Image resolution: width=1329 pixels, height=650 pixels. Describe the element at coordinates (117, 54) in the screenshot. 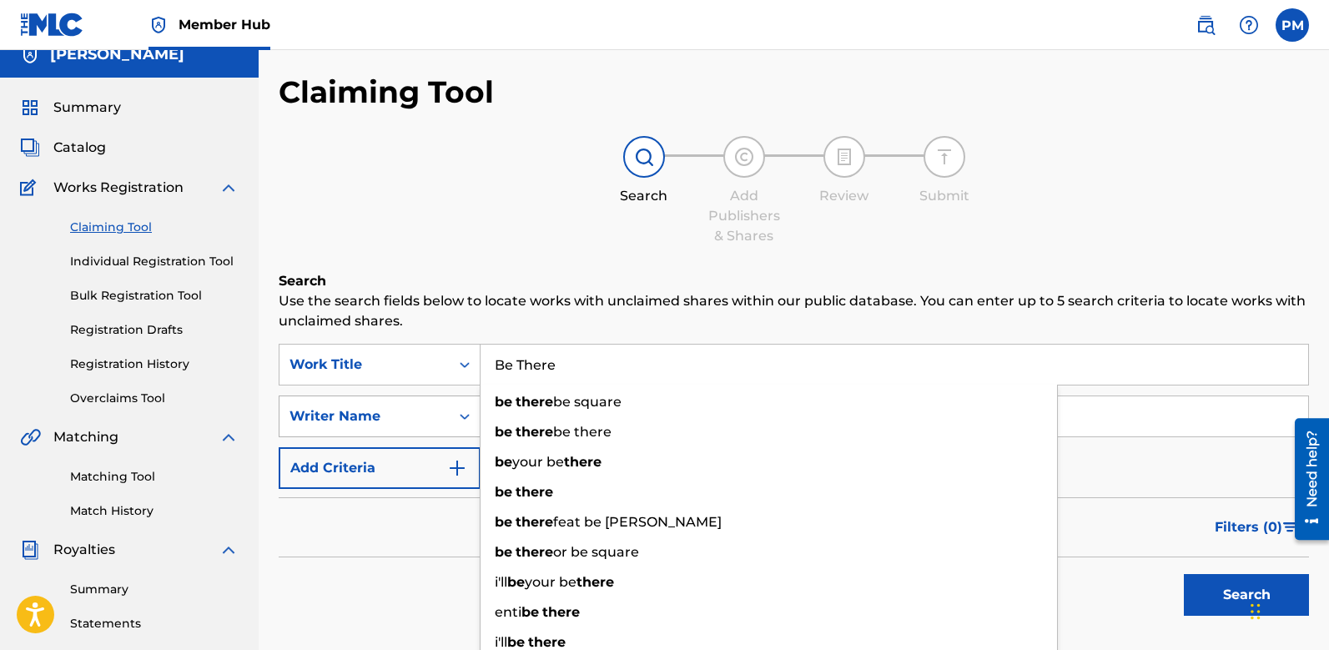

I see `h5: Patrick Meese` at that location.